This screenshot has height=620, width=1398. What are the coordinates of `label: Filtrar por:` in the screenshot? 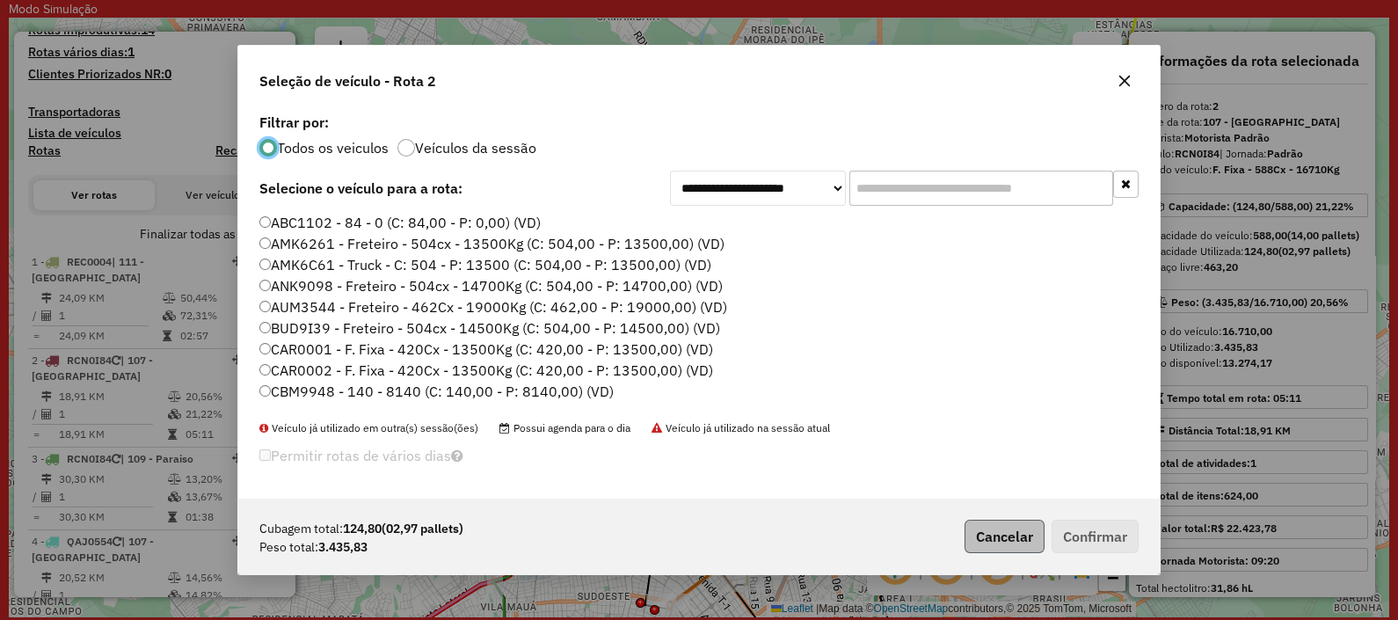 It's located at (699, 122).